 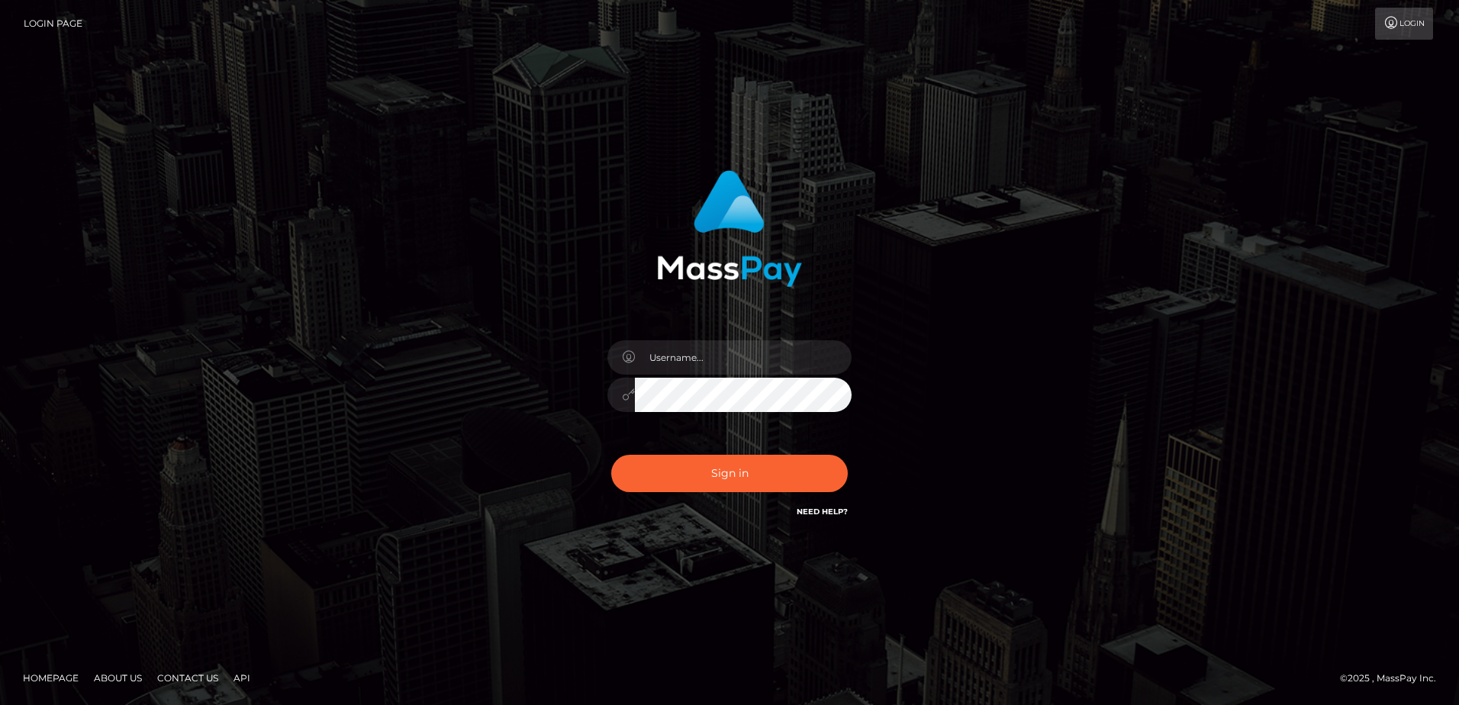 I want to click on a: Contact Us, so click(x=188, y=678).